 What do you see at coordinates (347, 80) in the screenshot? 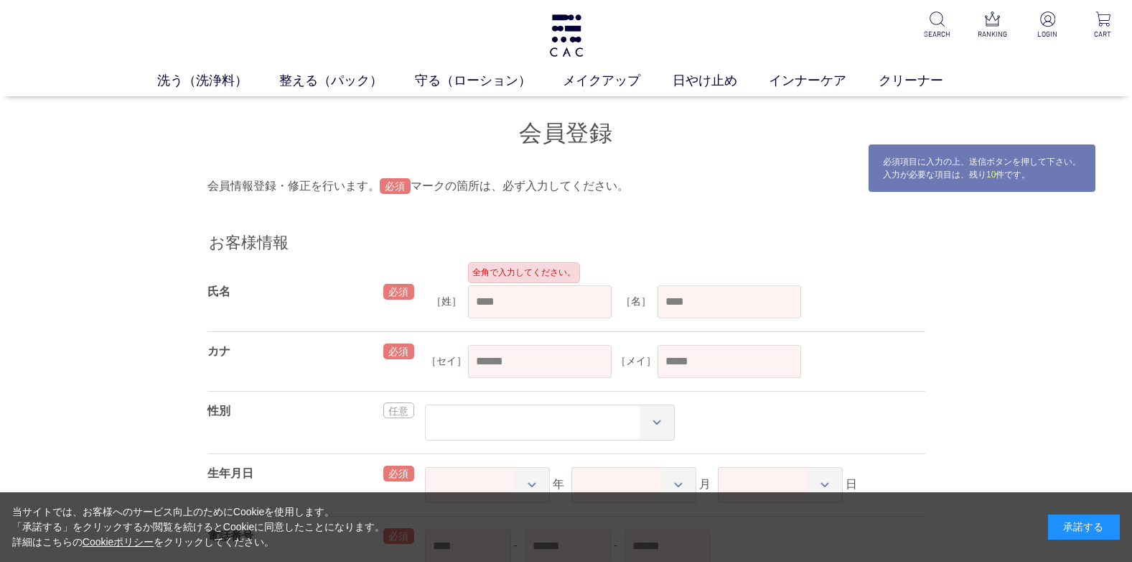
I see `a: 整える（パック）` at bounding box center [347, 80].